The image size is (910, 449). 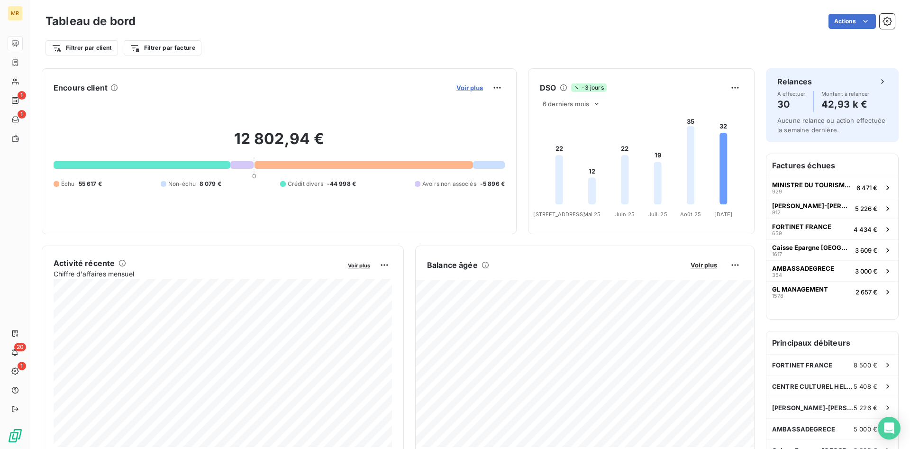 What do you see at coordinates (452, 265) in the screenshot?
I see `h6: Balance âgée` at bounding box center [452, 265].